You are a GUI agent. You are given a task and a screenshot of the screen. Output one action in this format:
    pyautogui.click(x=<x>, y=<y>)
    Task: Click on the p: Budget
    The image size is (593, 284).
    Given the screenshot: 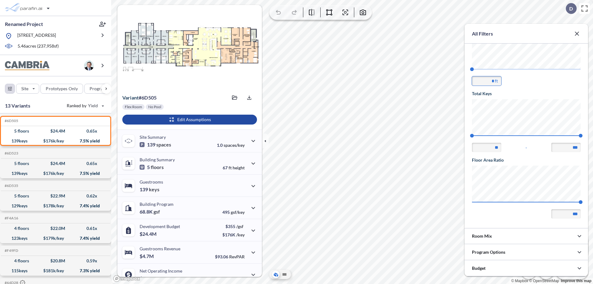 What is the action you would take?
    pyautogui.click(x=479, y=268)
    